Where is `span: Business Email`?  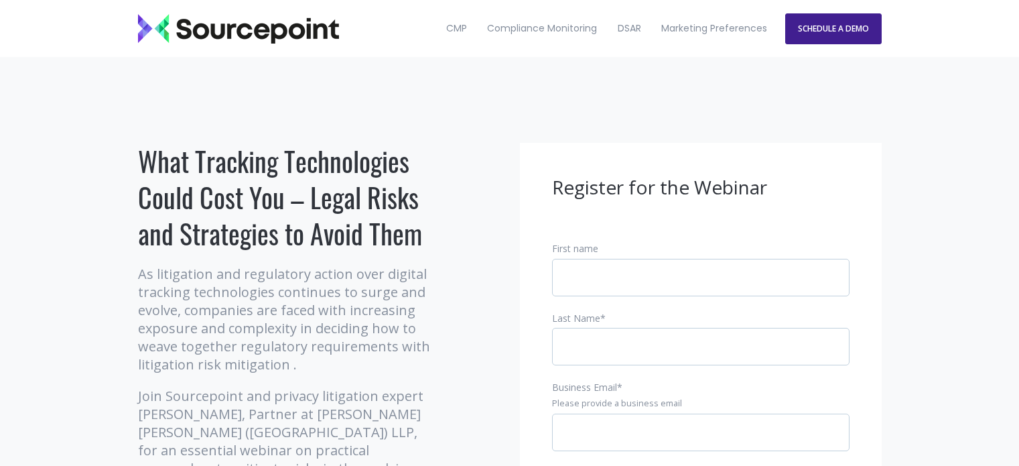 span: Business Email is located at coordinates (584, 387).